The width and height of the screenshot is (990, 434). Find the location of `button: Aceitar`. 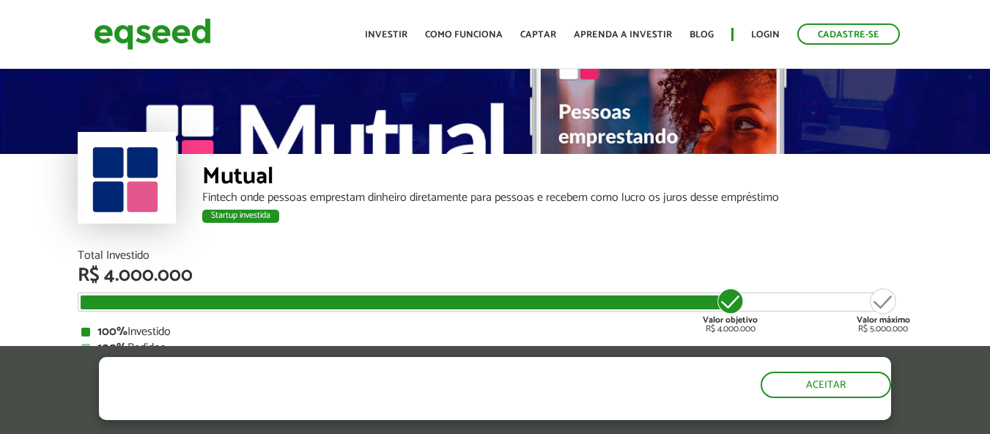

button: Aceitar is located at coordinates (826, 385).